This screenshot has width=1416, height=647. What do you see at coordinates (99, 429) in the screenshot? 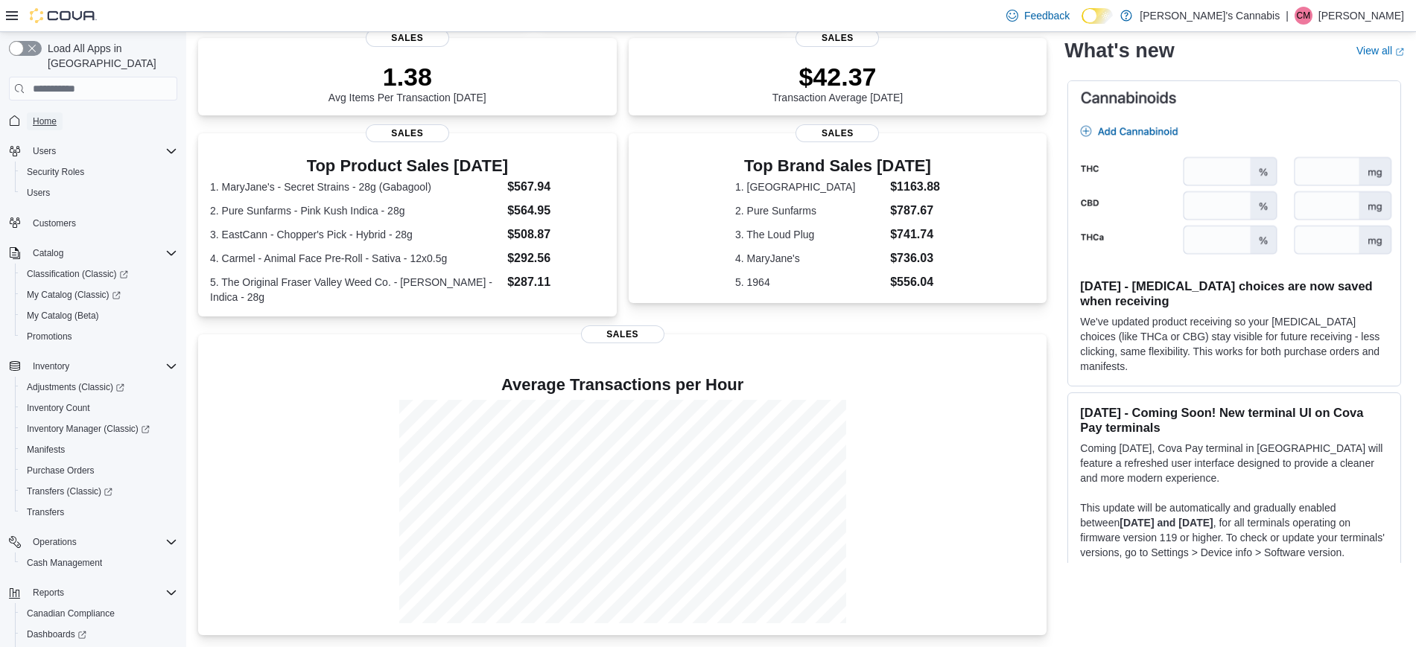
I see `span: Inventory Manager (Classic)` at bounding box center [99, 429].